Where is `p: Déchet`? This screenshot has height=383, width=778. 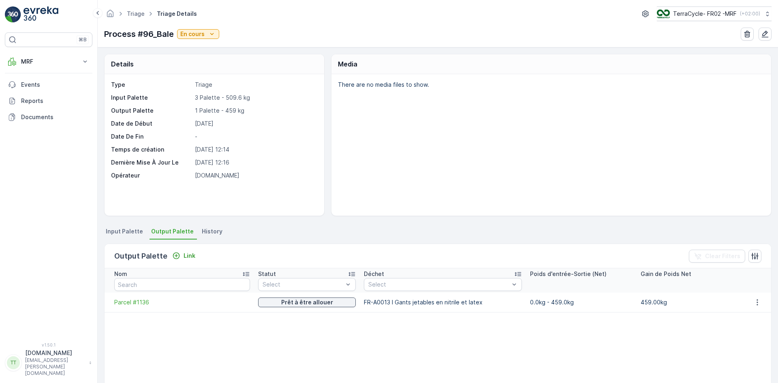 p: Déchet is located at coordinates (374, 274).